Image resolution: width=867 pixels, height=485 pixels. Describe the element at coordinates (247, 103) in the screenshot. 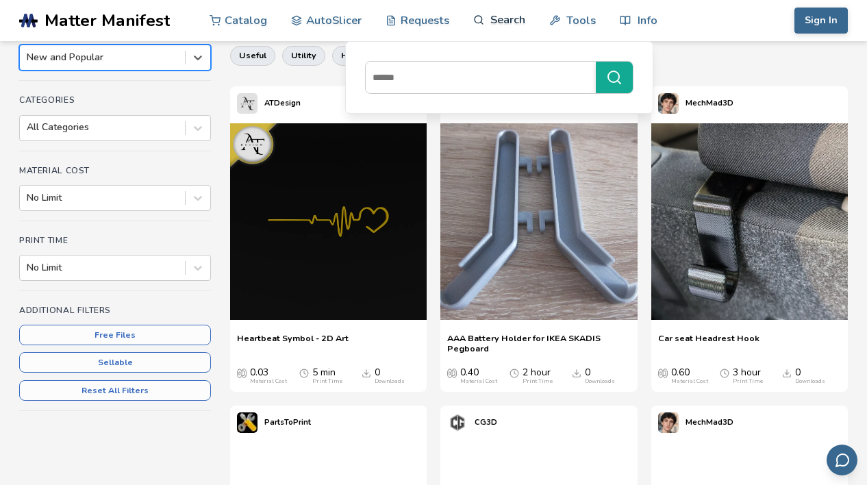

I see `img: ATDesign's profile` at that location.